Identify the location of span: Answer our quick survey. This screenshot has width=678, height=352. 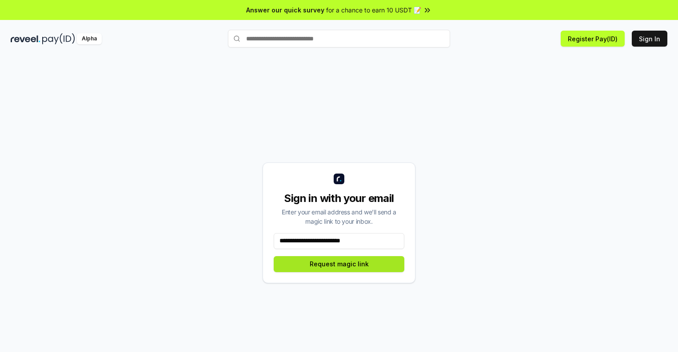
(285, 10).